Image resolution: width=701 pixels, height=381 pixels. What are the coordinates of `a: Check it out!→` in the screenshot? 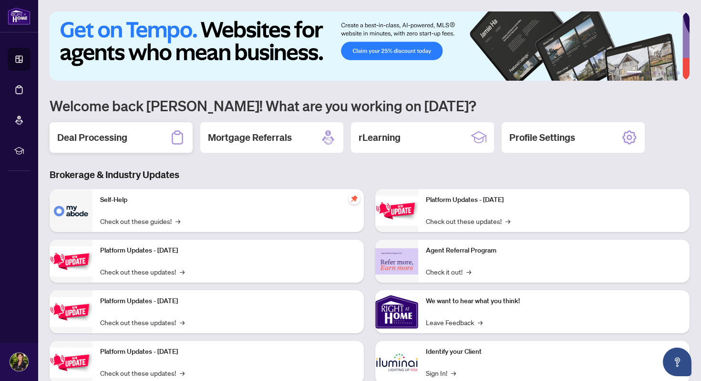 It's located at (448, 271).